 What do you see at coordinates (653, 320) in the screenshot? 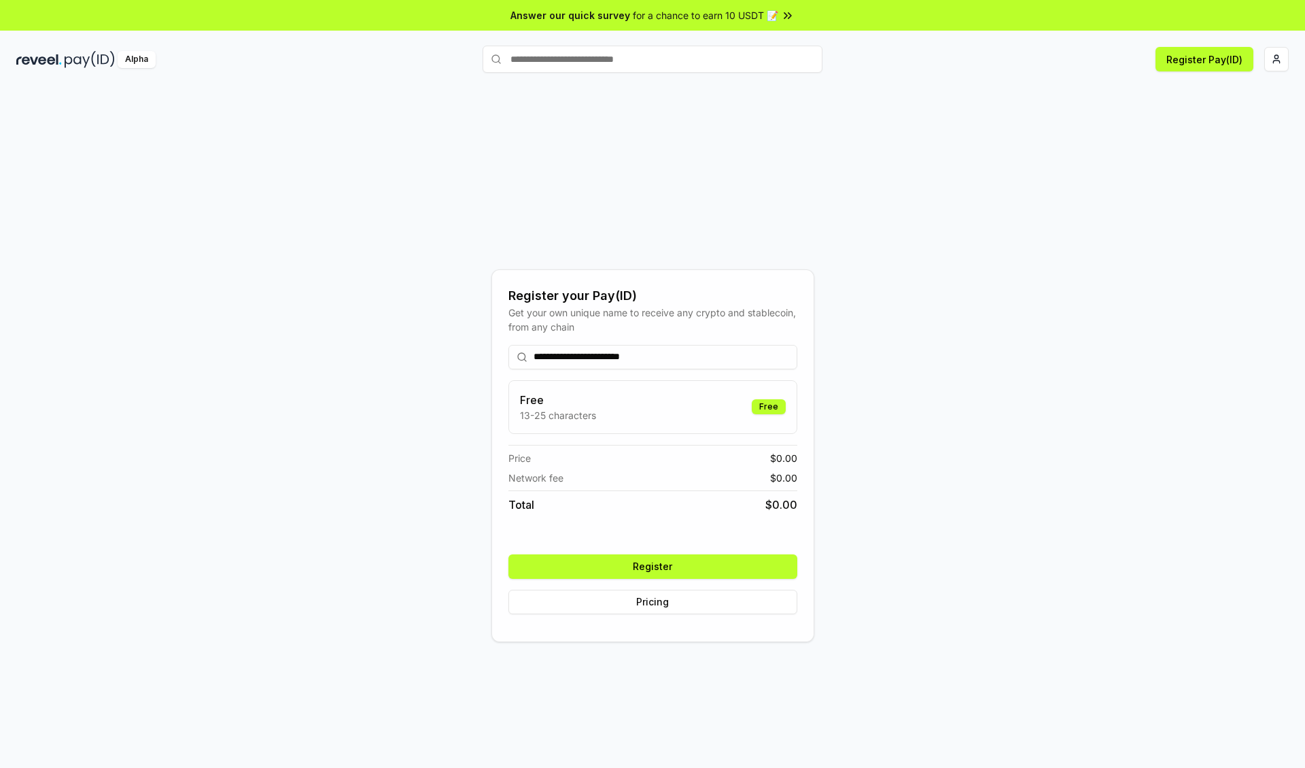
I see `div: Get your own unique name to receive any crypto and stablecoin, from any chain` at bounding box center [653, 320].